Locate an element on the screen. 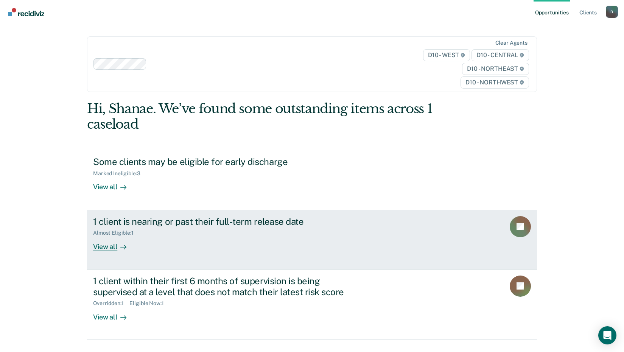 Image resolution: width=624 pixels, height=352 pixels. div: Almost Eligible : 1 is located at coordinates (116, 233).